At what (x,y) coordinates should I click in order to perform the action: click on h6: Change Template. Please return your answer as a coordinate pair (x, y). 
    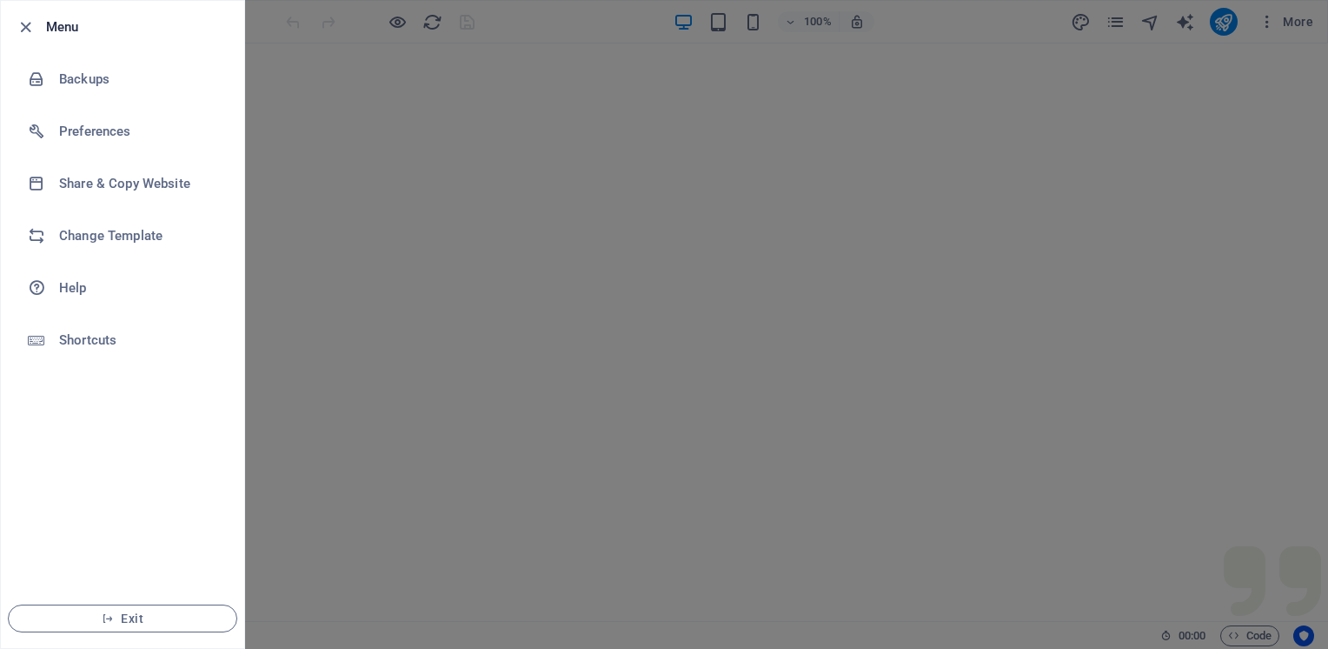
    Looking at the image, I should click on (139, 236).